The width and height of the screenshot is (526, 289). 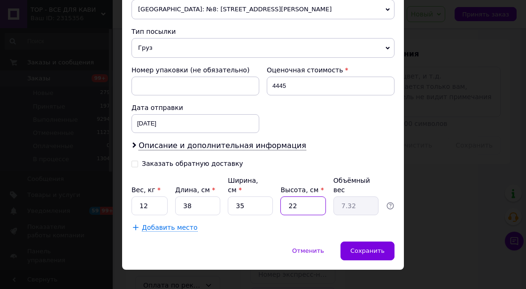 I want to click on label: Длина, см, so click(x=195, y=190).